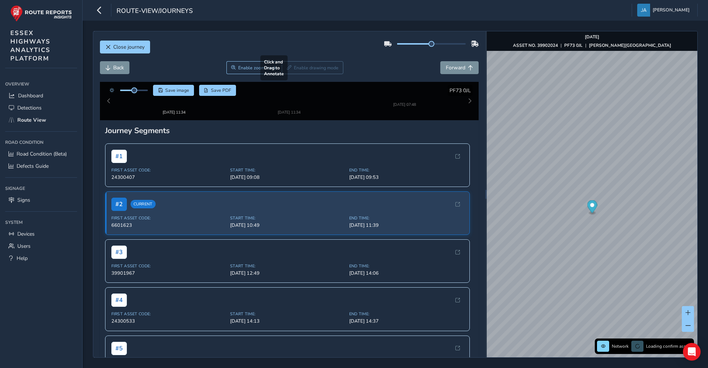 This screenshot has height=368, width=708. Describe the element at coordinates (218, 90) in the screenshot. I see `button: PDF` at that location.